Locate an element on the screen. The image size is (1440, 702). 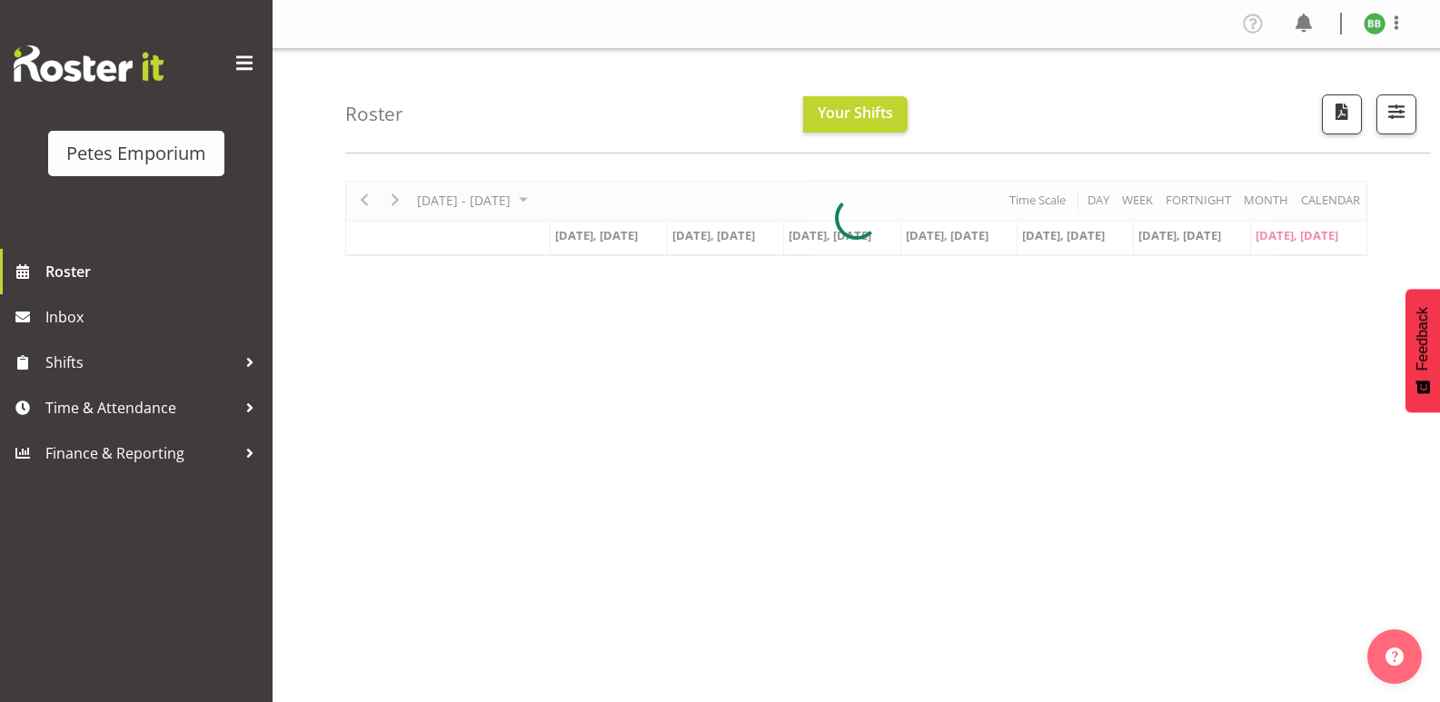
button: Filter Shifts is located at coordinates (1397, 115).